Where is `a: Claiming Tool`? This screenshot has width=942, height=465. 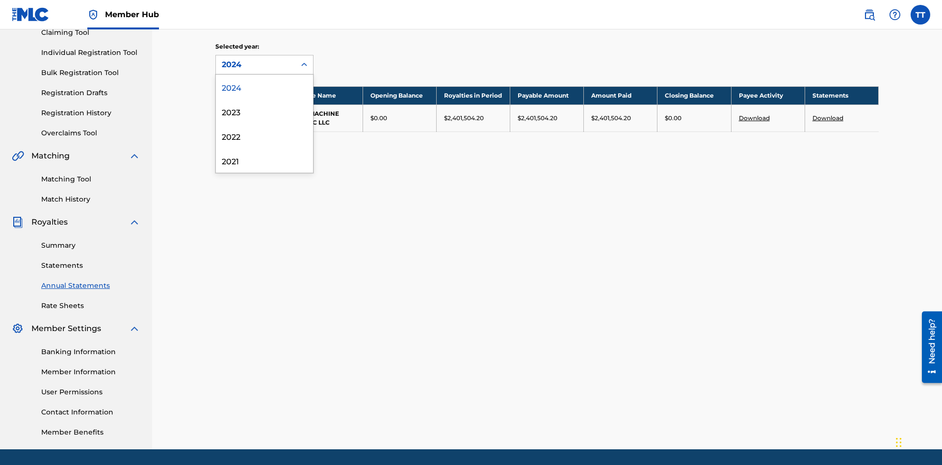
a: Claiming Tool is located at coordinates (91, 32).